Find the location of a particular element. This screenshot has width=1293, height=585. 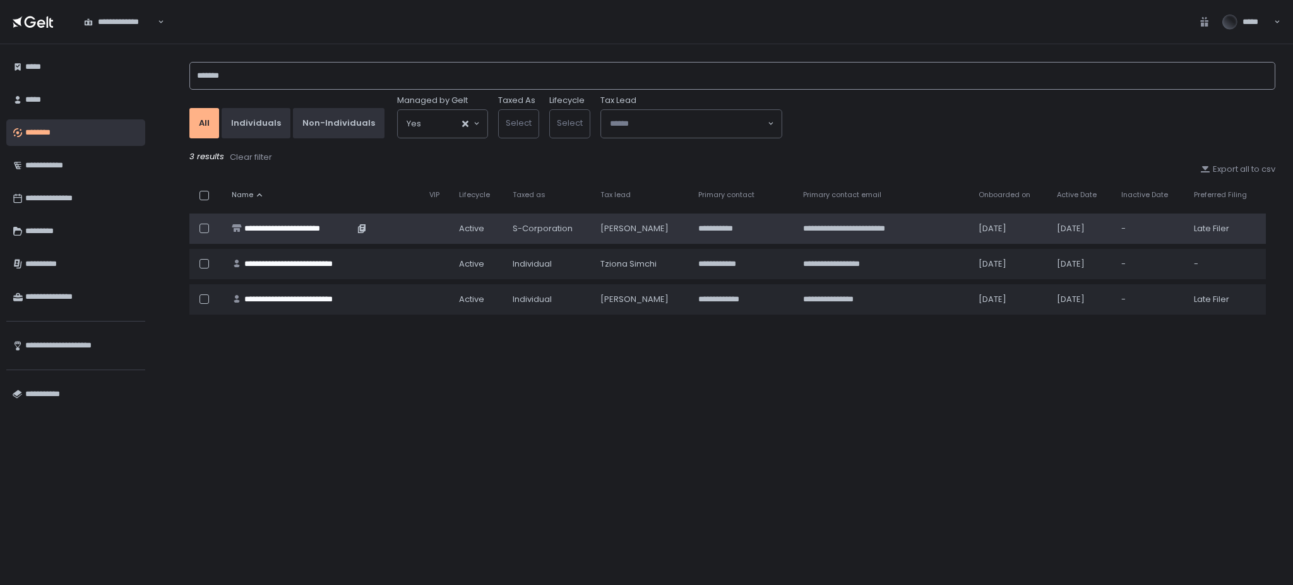

button: Individuals is located at coordinates (256, 123).